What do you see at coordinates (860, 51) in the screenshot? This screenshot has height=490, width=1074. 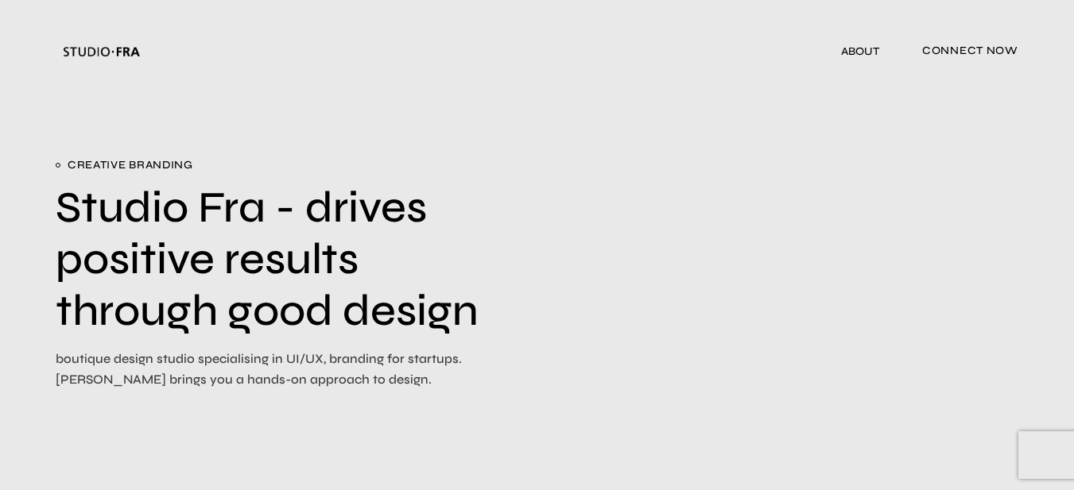 I see `a: ABOUT` at bounding box center [860, 51].